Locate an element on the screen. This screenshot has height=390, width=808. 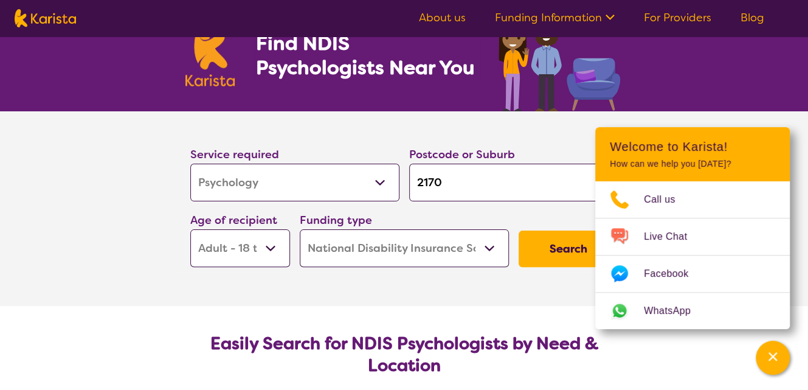
a: Funding Information is located at coordinates (555, 18).